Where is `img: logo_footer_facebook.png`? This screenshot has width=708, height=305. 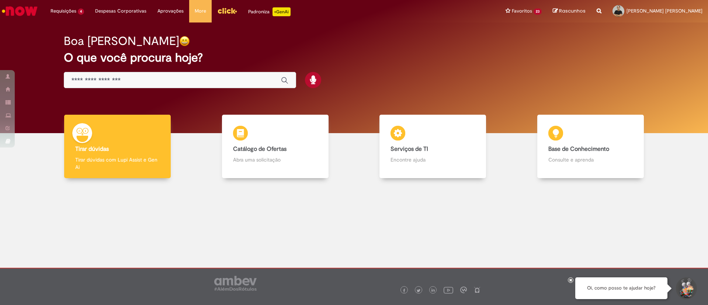 img: logo_footer_facebook.png is located at coordinates (404, 290).